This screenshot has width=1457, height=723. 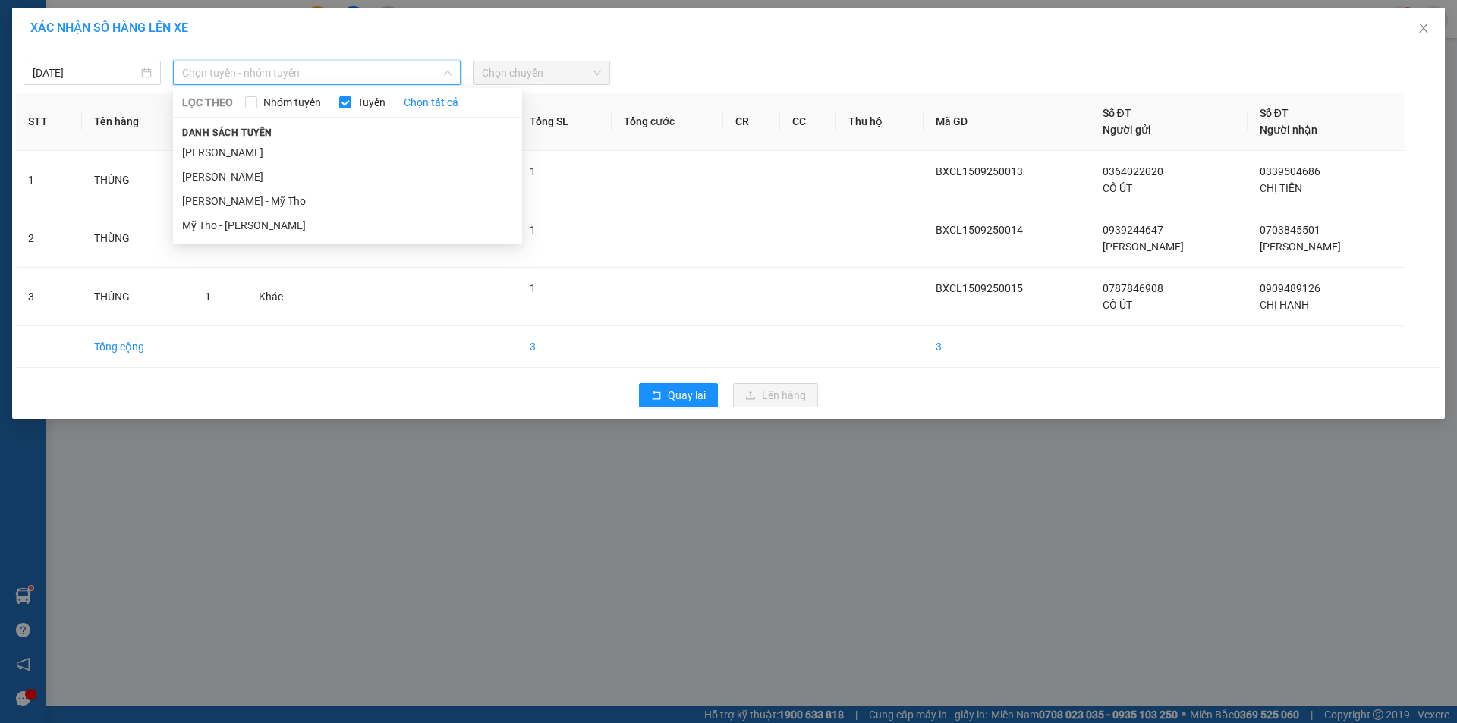 I want to click on span: LỌC THEO, so click(x=207, y=102).